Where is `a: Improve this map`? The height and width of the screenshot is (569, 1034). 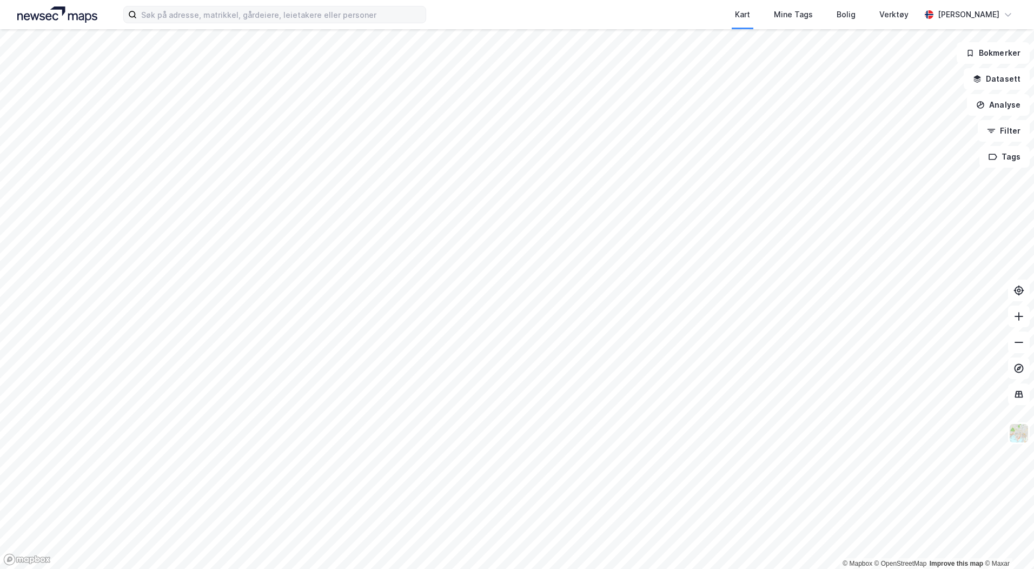 a: Improve this map is located at coordinates (956, 563).